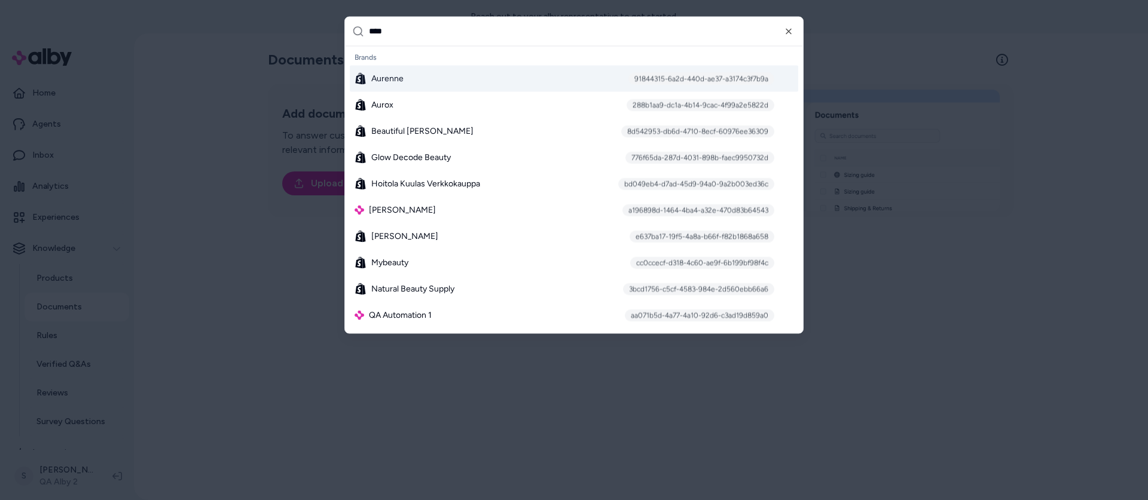 The width and height of the screenshot is (1148, 500). Describe the element at coordinates (574, 57) in the screenshot. I see `div: Brands` at that location.